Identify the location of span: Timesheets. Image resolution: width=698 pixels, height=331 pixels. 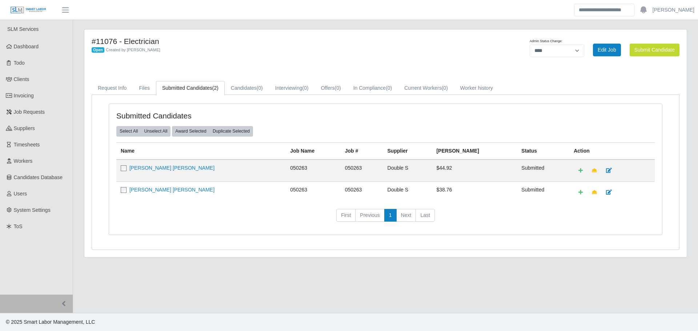
(27, 145).